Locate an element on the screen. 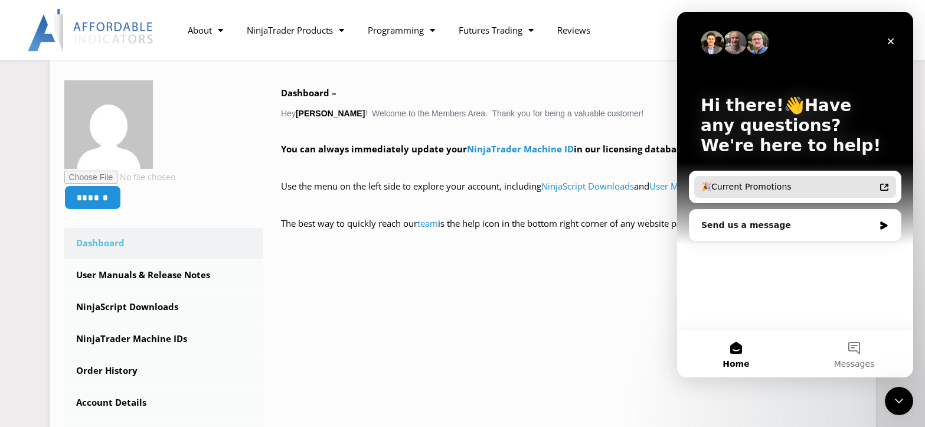 This screenshot has height=427, width=925. a: NinjaTrader Machine IDs is located at coordinates (164, 339).